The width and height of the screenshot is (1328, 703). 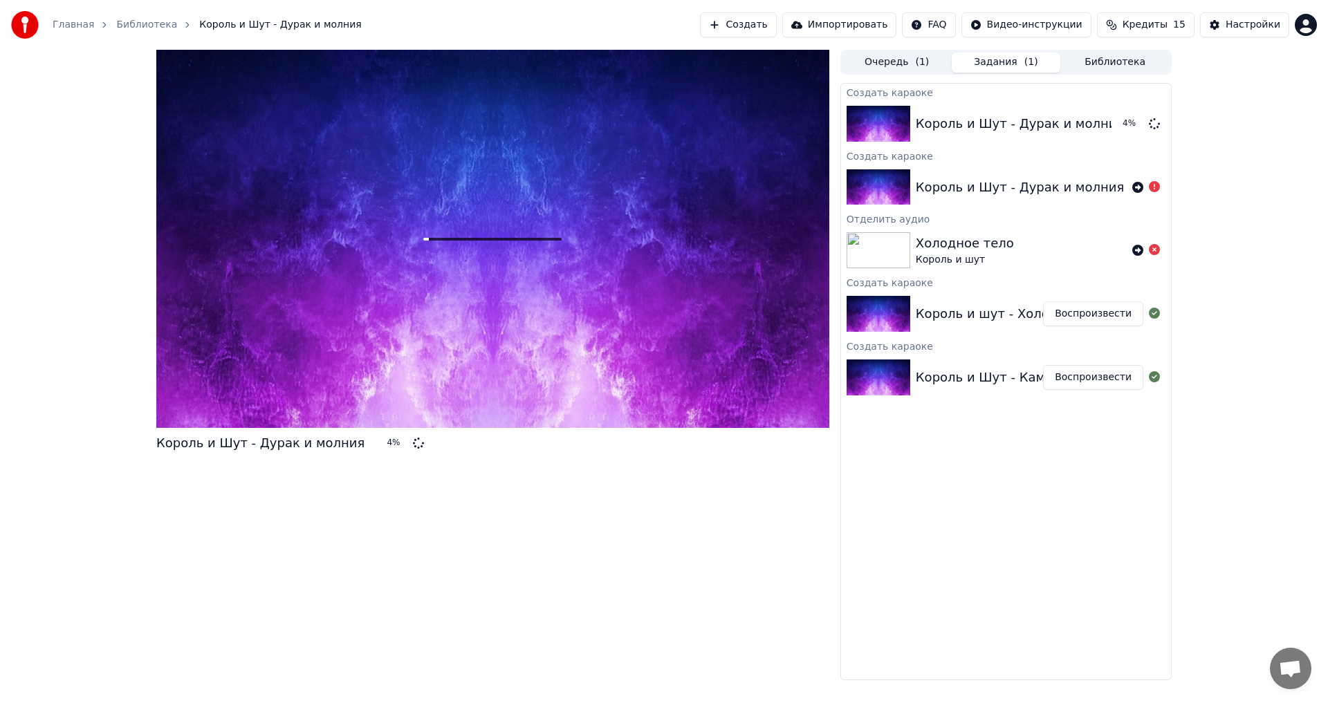 I want to click on span: Король и Шут - Дурак и молния, so click(x=280, y=25).